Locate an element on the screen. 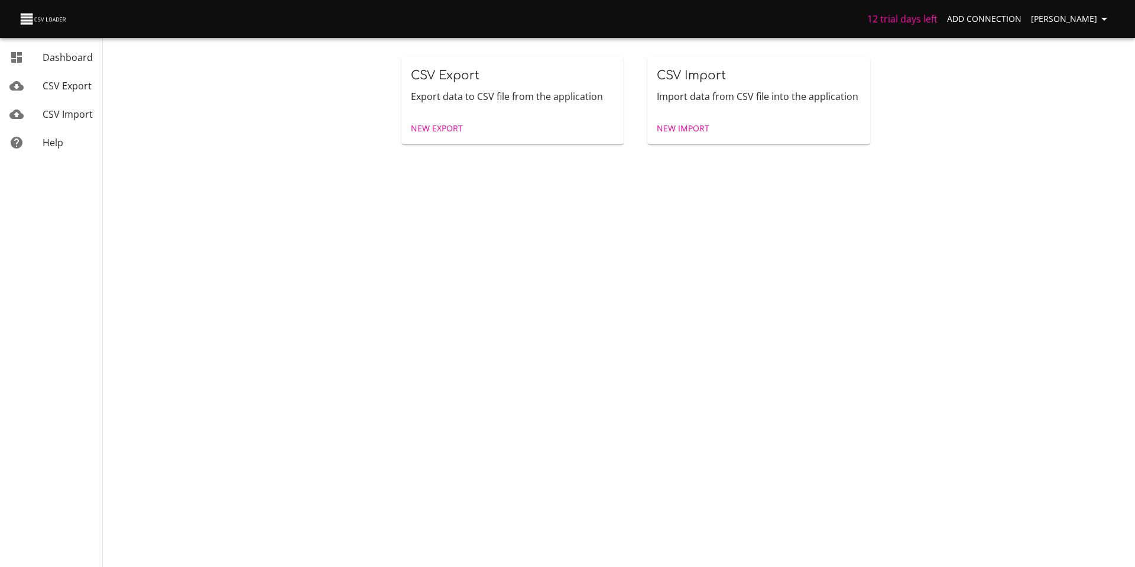  span: New Export is located at coordinates (437, 128).